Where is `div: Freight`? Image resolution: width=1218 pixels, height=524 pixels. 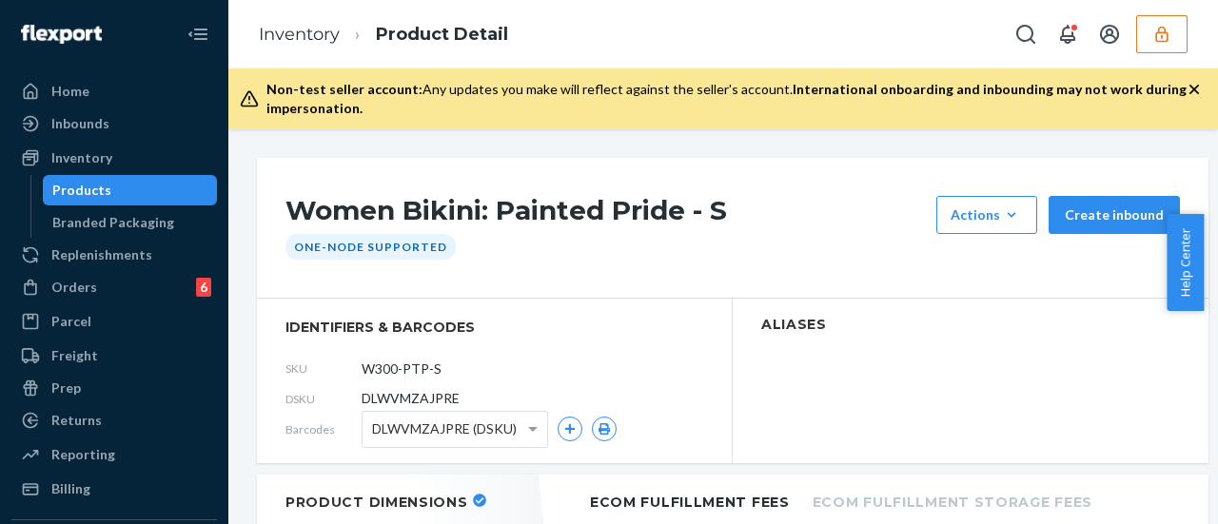 div: Freight is located at coordinates (74, 356).